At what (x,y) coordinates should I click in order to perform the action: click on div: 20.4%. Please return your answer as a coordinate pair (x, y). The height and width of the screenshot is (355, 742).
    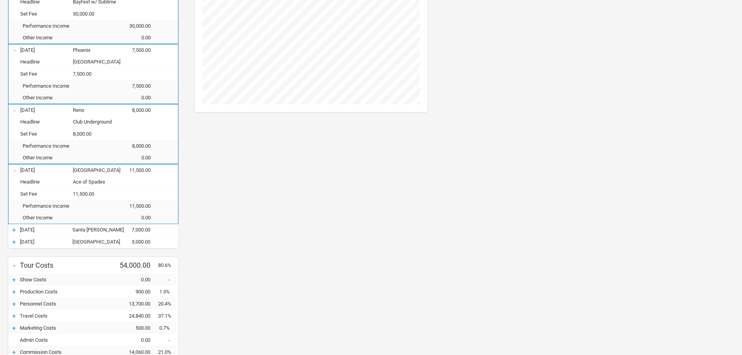
    Looking at the image, I should click on (168, 303).